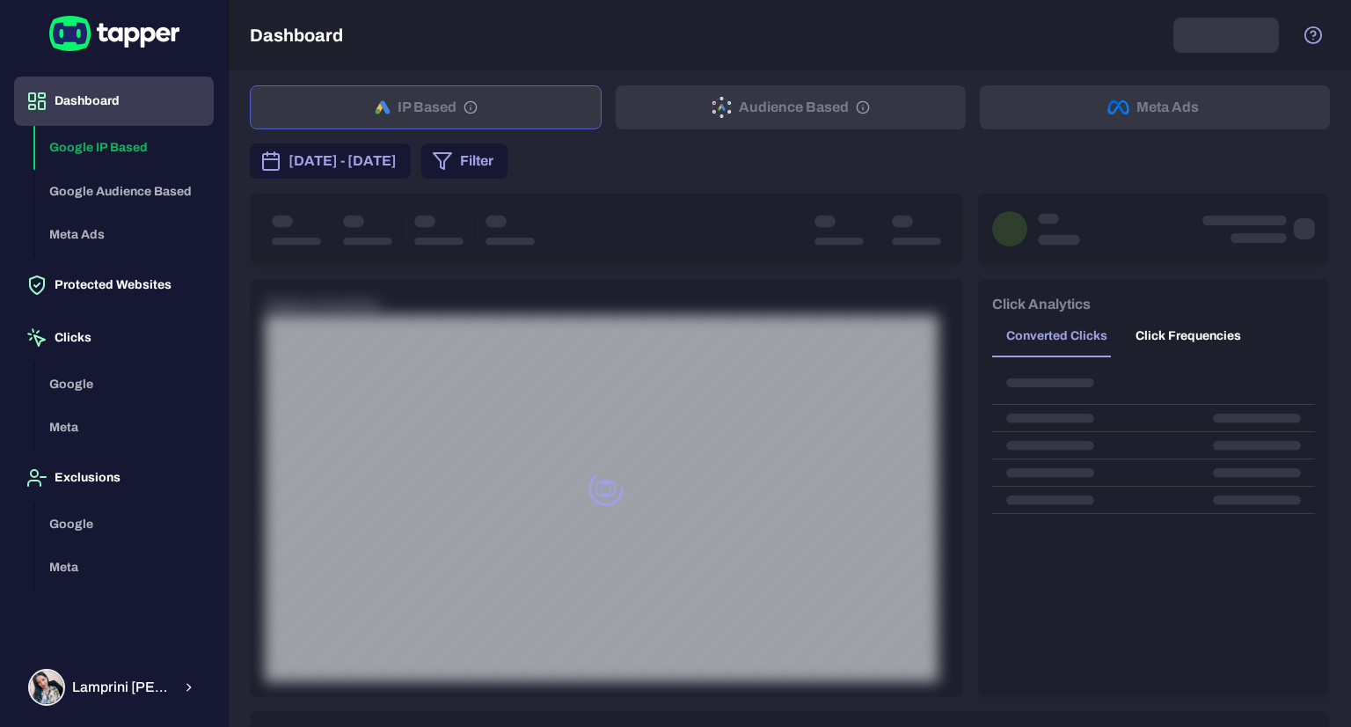 This screenshot has height=727, width=1351. I want to click on a: Dashboard, so click(113, 99).